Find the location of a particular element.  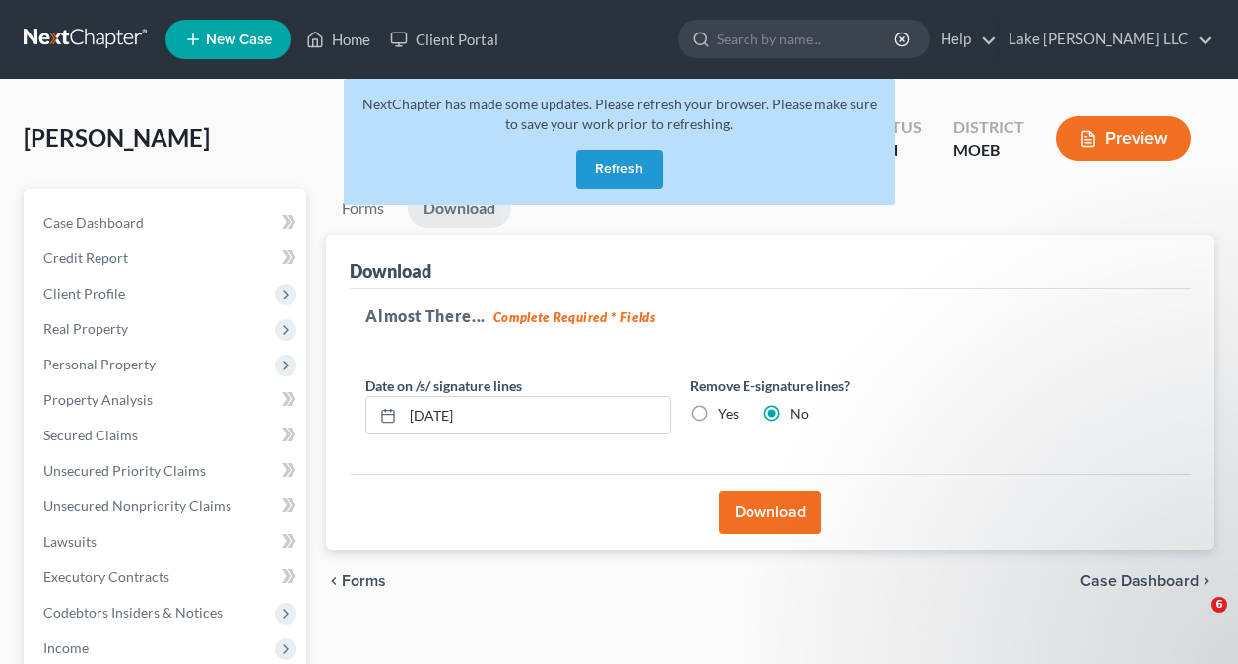

input: Search by name... is located at coordinates (807, 38).